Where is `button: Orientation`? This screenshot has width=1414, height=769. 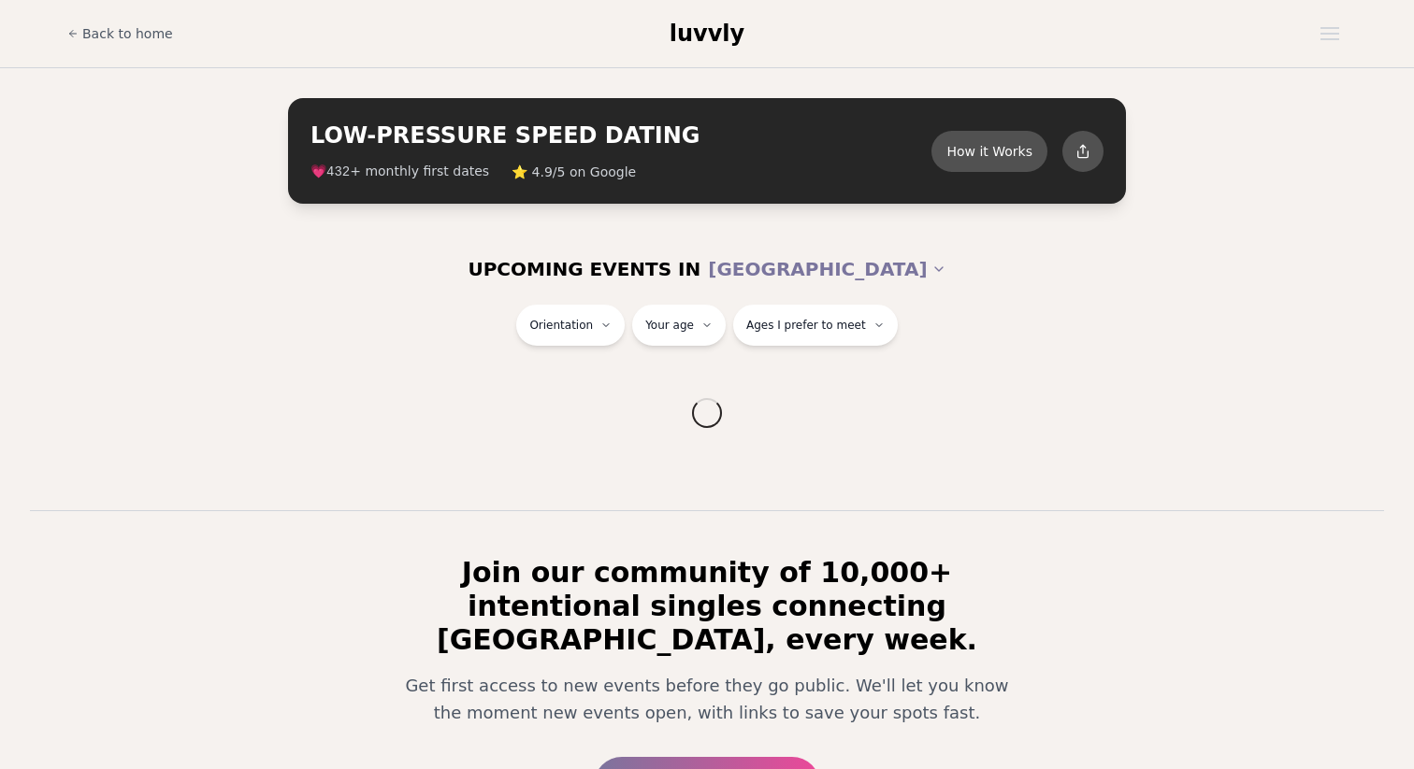 button: Orientation is located at coordinates (570, 325).